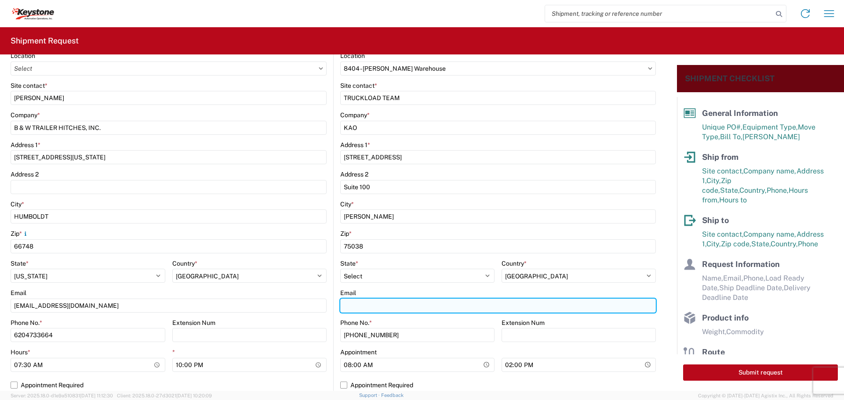 This screenshot has width=844, height=400. Describe the element at coordinates (733, 200) in the screenshot. I see `span: Hours to` at that location.